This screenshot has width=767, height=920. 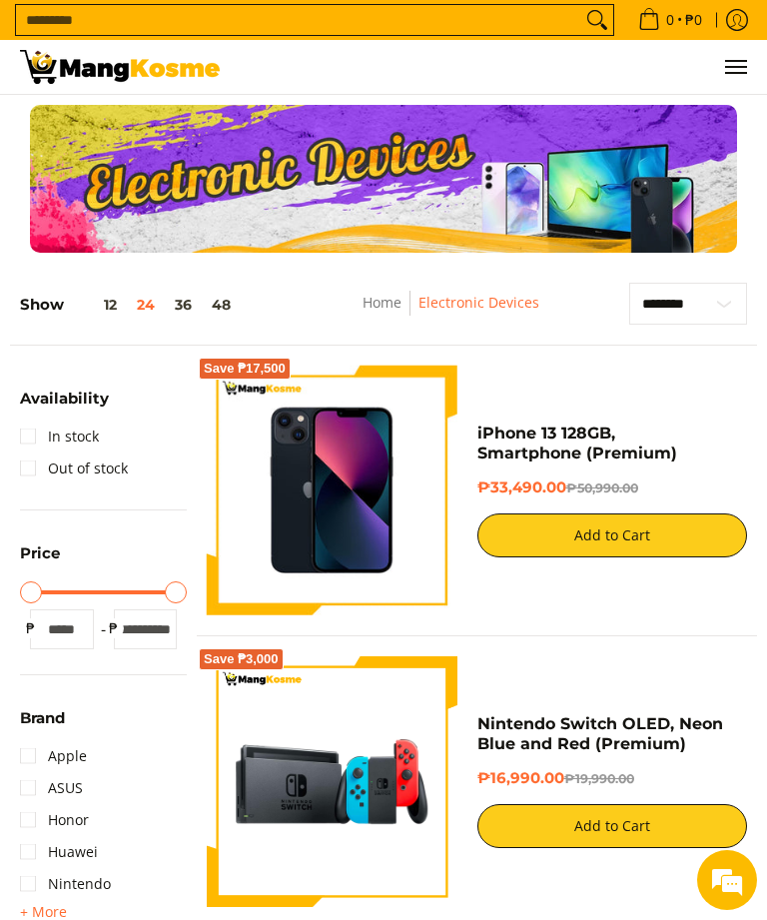 I want to click on del: ₱50,990.00, so click(x=602, y=488).